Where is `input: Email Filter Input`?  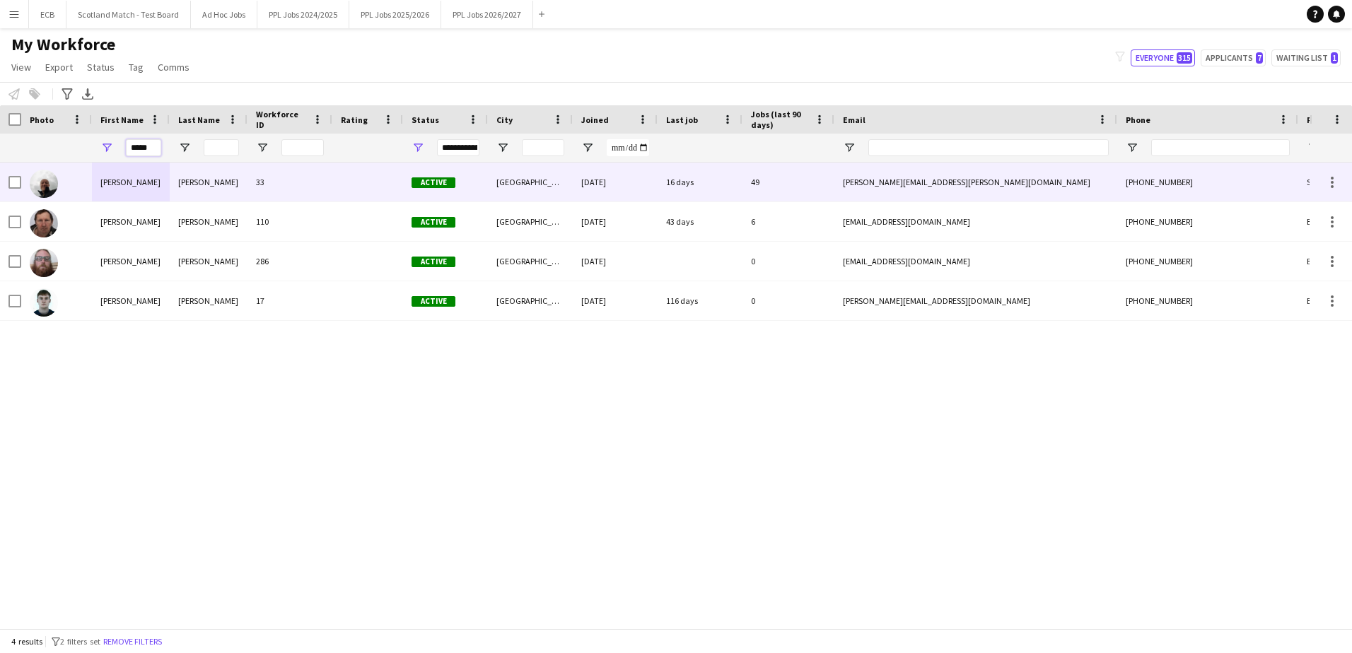
input: Email Filter Input is located at coordinates (988, 148).